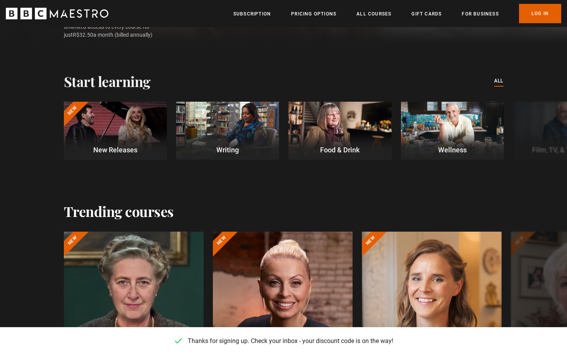 The height and width of the screenshot is (355, 567). Describe the element at coordinates (452, 131) in the screenshot. I see `a: Wellness` at that location.